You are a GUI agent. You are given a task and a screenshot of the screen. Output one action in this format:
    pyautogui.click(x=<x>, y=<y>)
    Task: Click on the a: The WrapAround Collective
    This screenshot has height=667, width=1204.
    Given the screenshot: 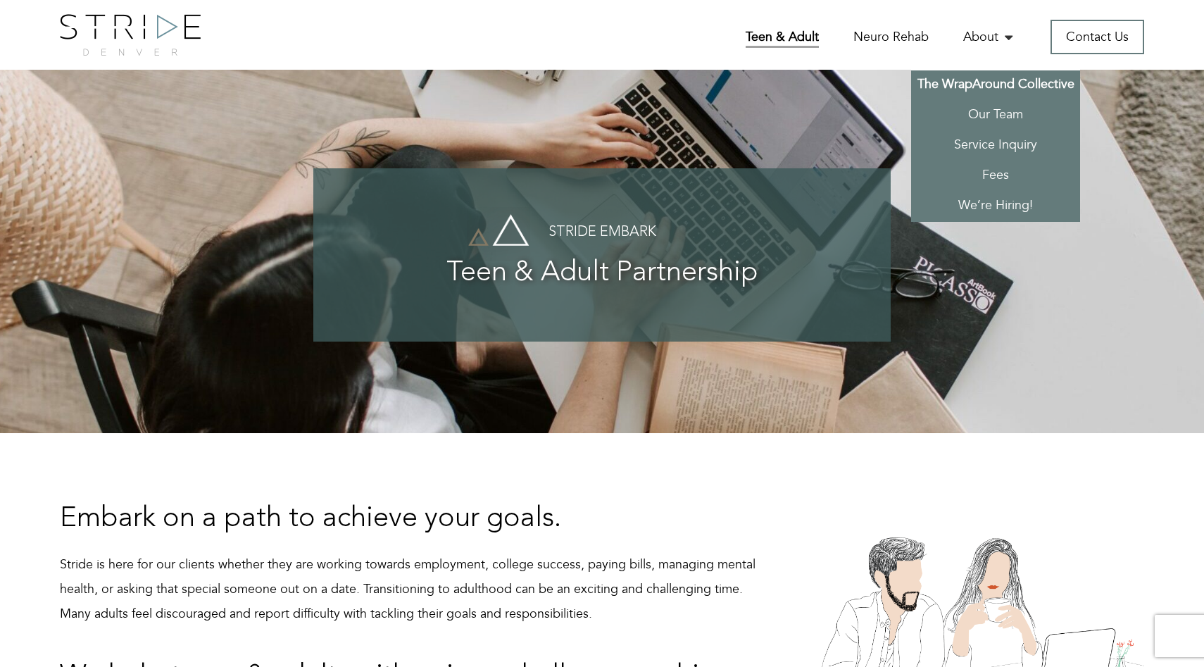 What is the action you would take?
    pyautogui.click(x=996, y=85)
    